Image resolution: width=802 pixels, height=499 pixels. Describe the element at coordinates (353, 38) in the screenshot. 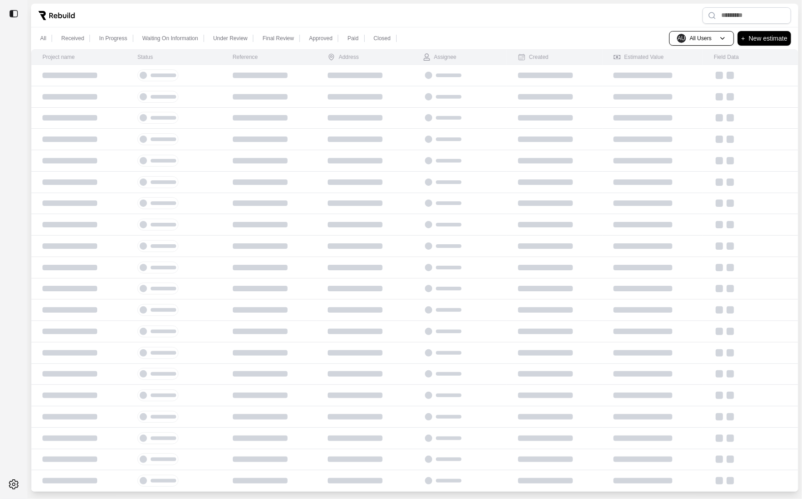

I see `p: Paid` at that location.